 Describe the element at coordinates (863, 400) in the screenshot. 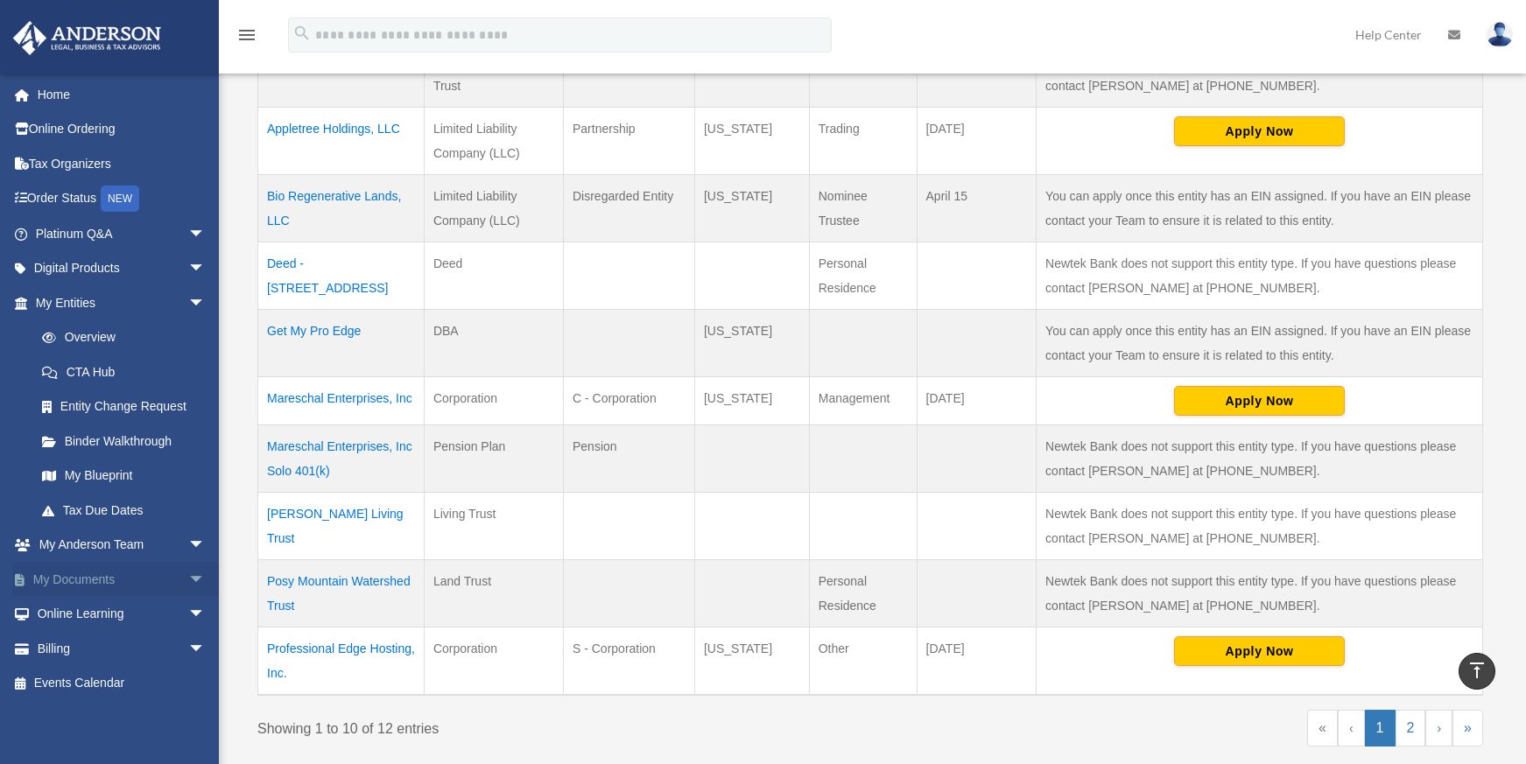

I see `td: Management` at that location.